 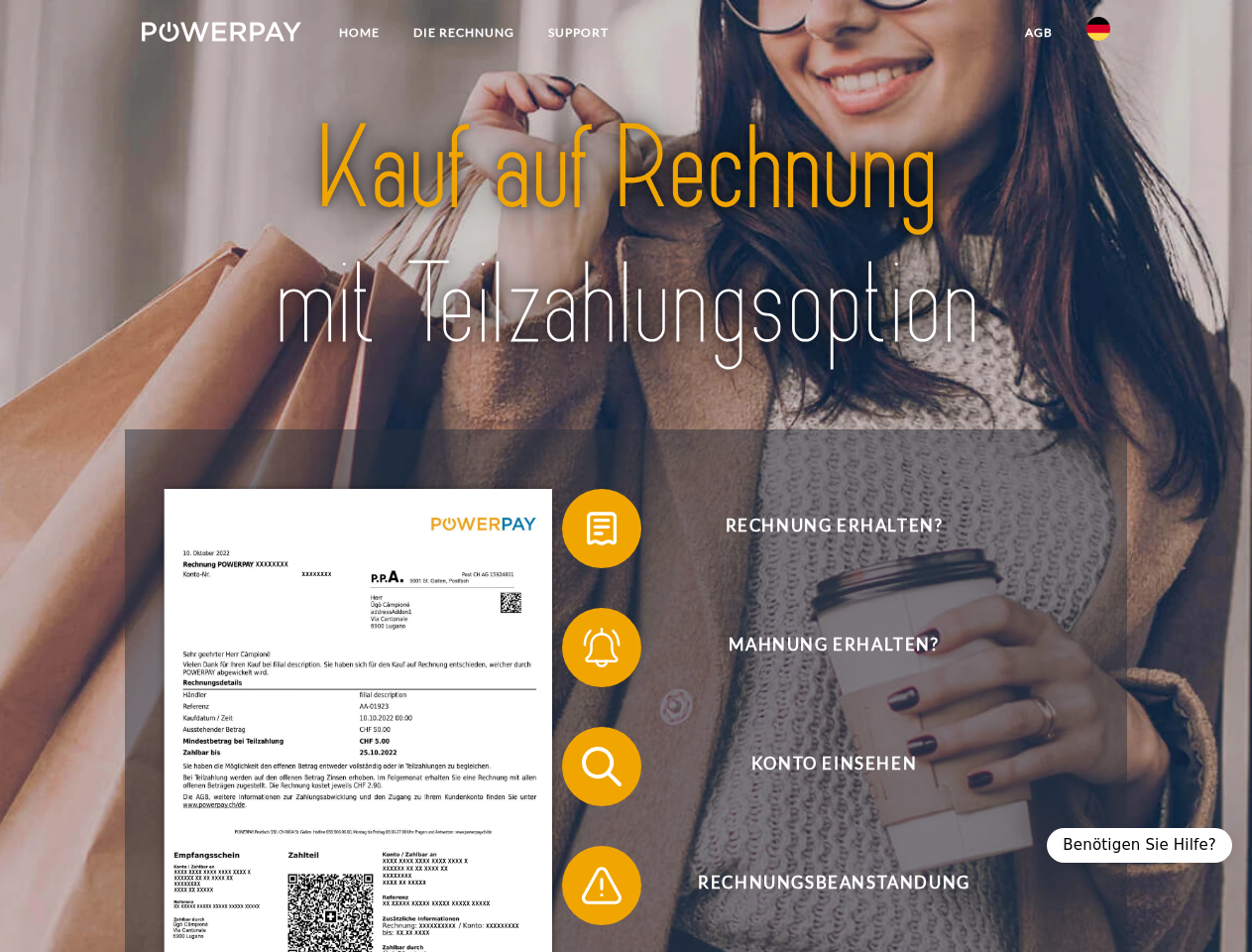 What do you see at coordinates (833, 767) in the screenshot?
I see `span: Konto einsehen` at bounding box center [833, 767].